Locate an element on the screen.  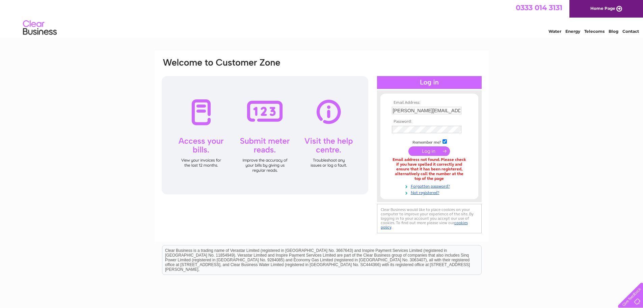
a: Not registered? is located at coordinates (430, 192).